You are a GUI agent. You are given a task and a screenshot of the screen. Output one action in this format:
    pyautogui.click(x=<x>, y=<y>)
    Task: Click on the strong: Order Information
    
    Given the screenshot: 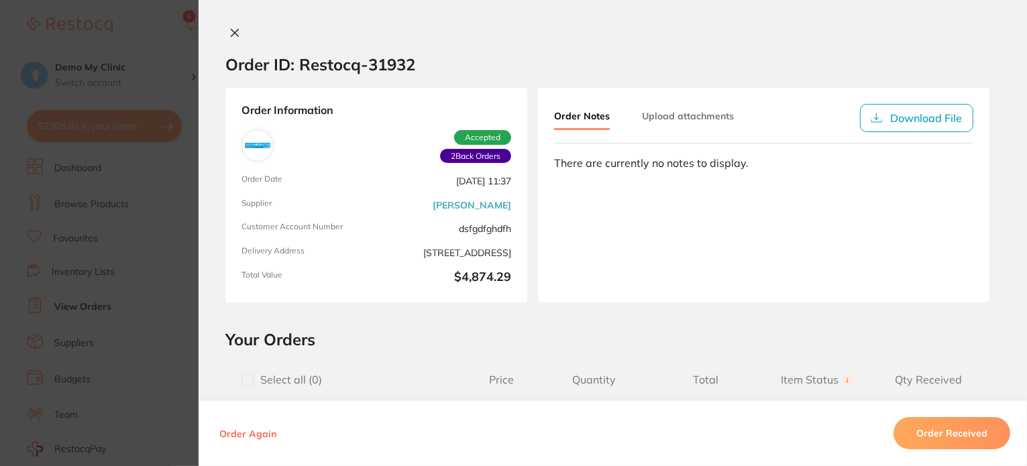 What is the action you would take?
    pyautogui.click(x=376, y=111)
    